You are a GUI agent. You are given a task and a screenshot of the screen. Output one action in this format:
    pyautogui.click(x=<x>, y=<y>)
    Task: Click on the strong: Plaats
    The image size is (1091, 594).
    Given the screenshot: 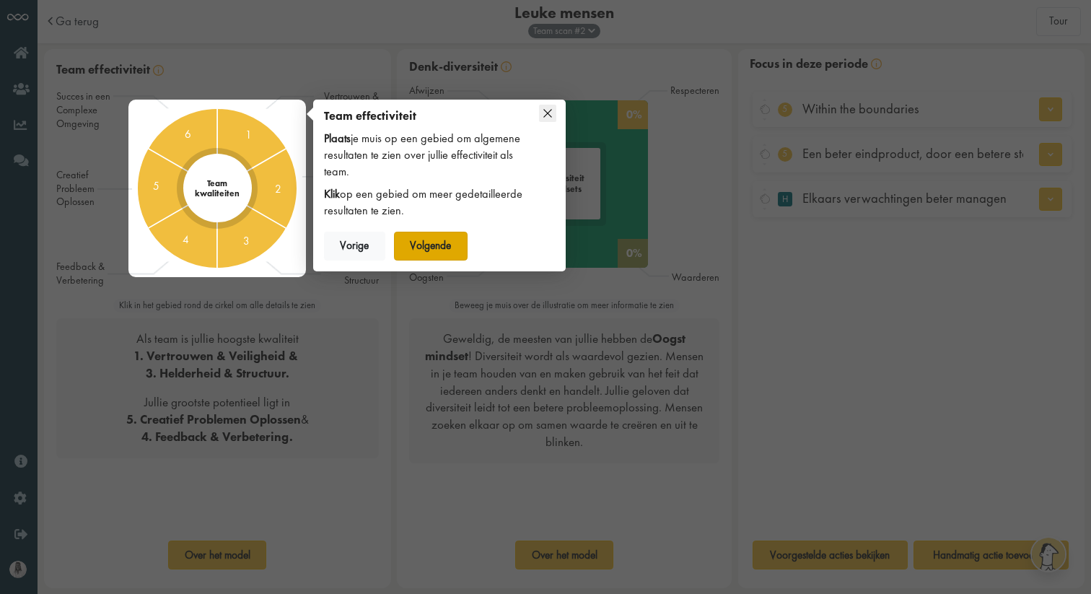 What is the action you would take?
    pyautogui.click(x=337, y=138)
    